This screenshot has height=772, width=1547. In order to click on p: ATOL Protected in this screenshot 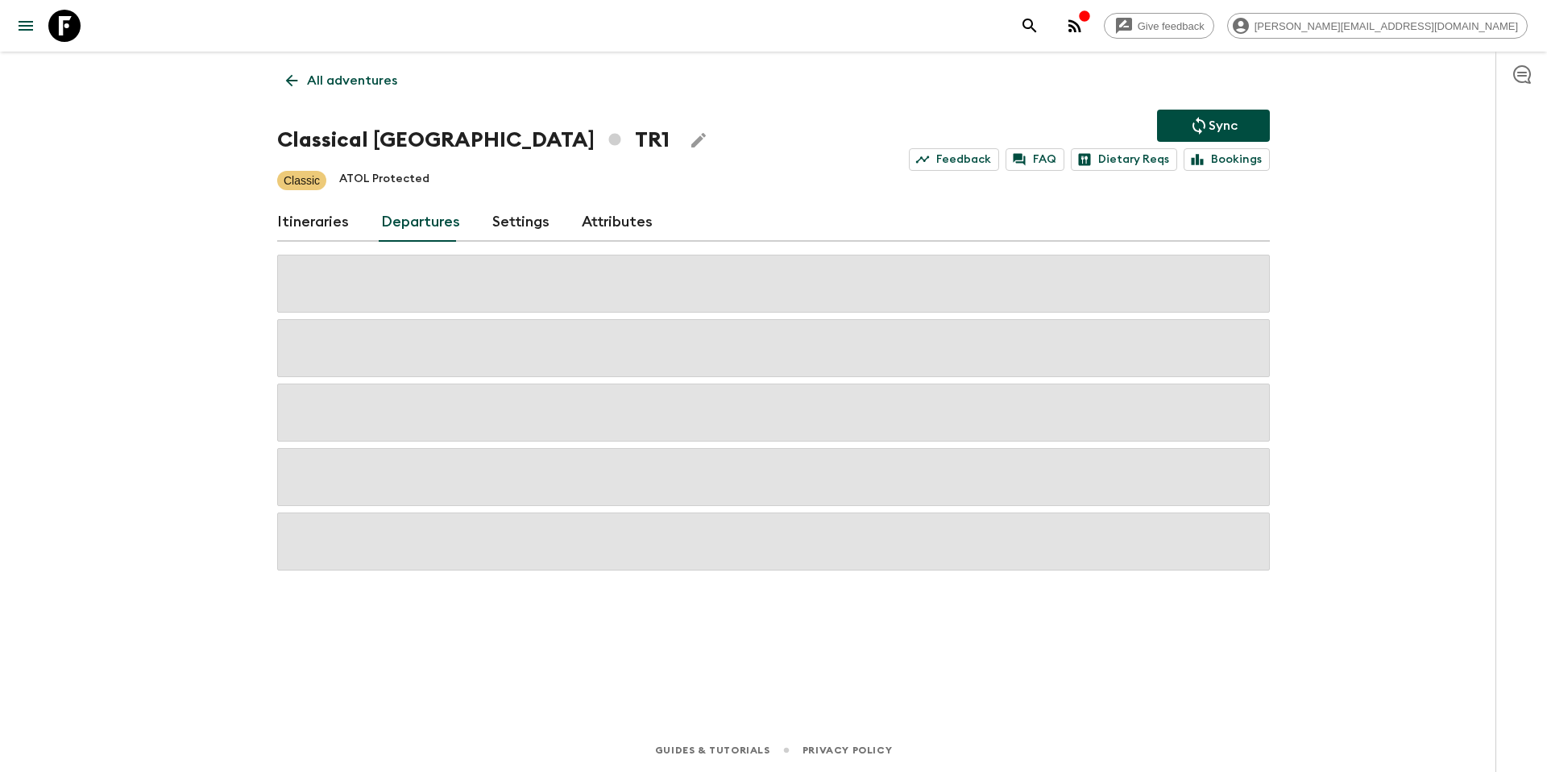, I will do `click(384, 180)`.